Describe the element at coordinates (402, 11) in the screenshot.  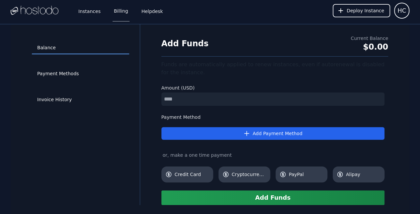
I see `span: HC` at that location.